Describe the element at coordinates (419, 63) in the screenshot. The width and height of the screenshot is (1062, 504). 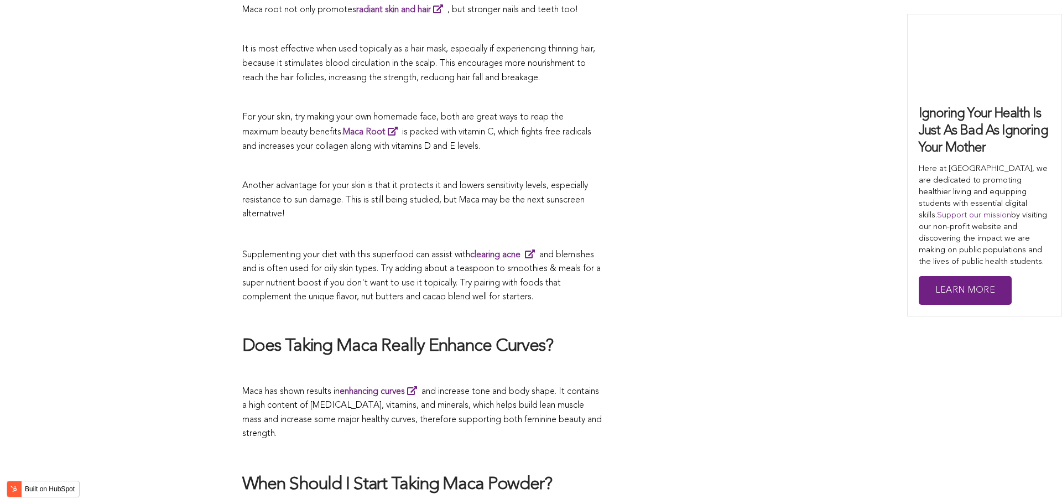
I see `span: It is most effective when used topically as a hair mask, especially if experiencing thinning hair...` at that location.